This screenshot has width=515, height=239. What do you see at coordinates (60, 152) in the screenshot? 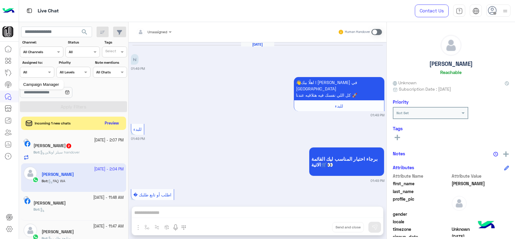
I see `span: سيلز اونلاين handover` at bounding box center [60, 152].